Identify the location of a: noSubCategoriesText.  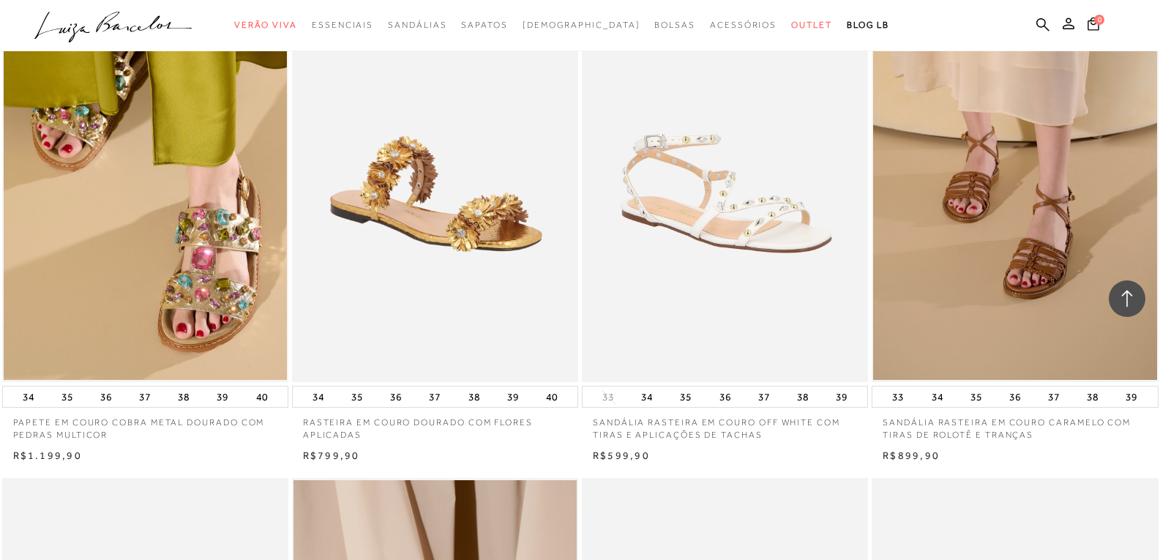
(581, 25).